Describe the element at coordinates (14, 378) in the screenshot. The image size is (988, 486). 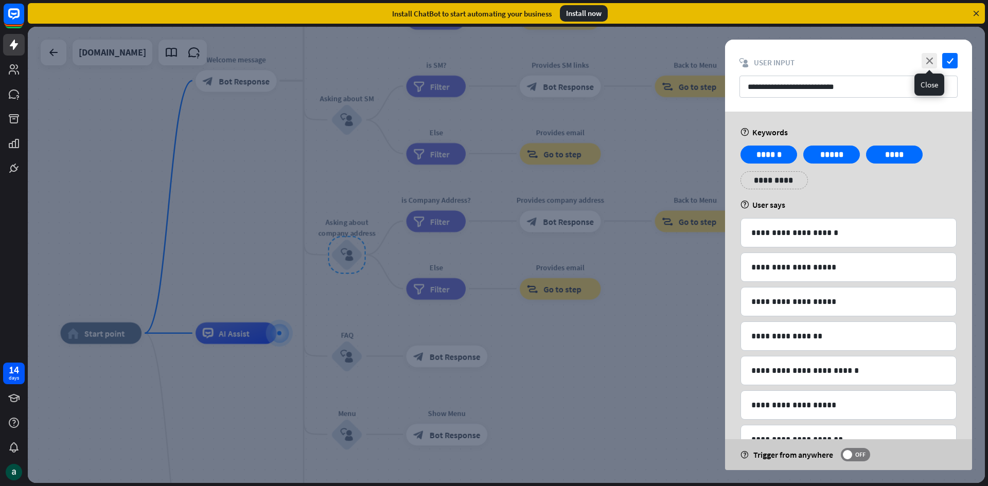
I see `div: days` at that location.